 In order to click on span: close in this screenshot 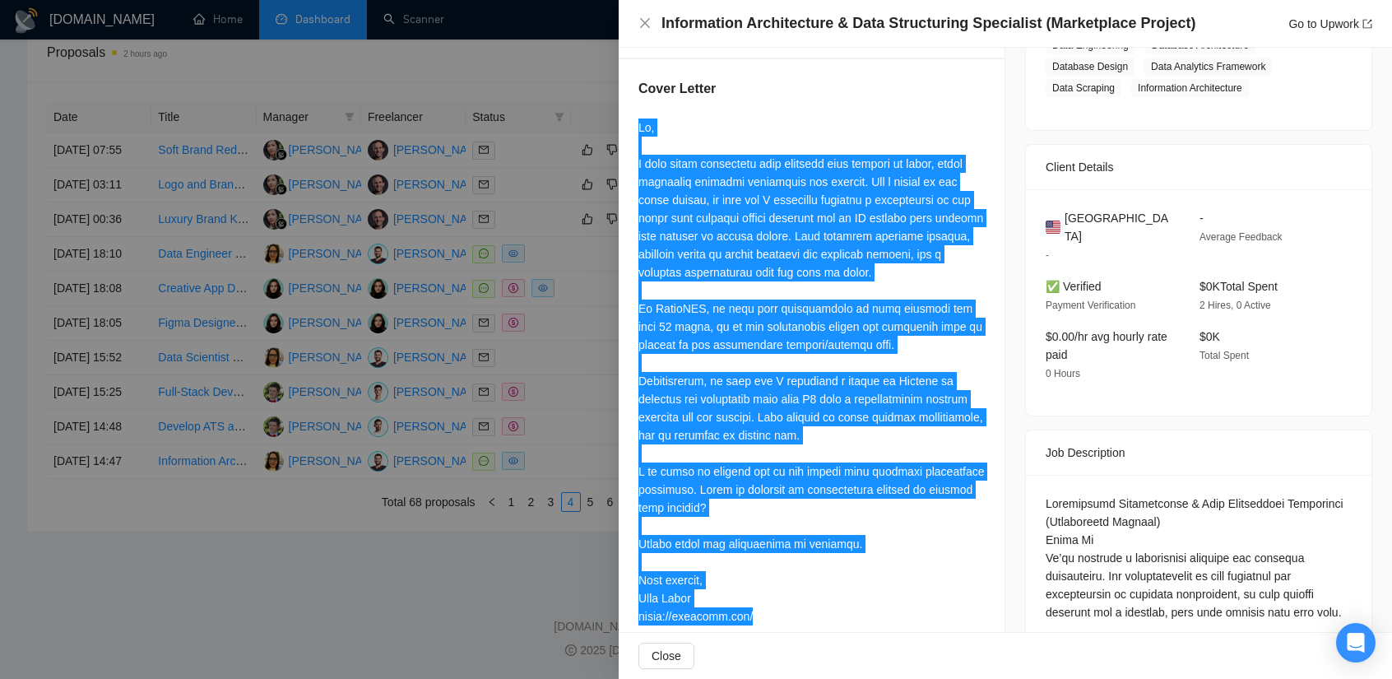, I will do `click(645, 23)`.